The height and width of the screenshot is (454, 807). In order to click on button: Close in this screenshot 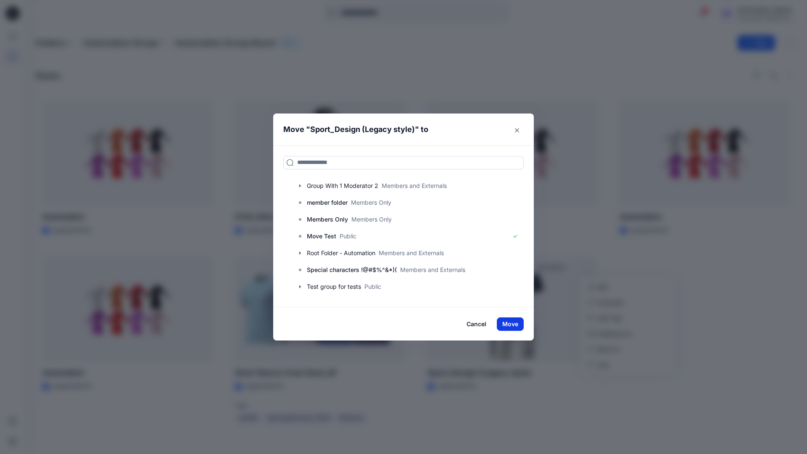, I will do `click(517, 130)`.